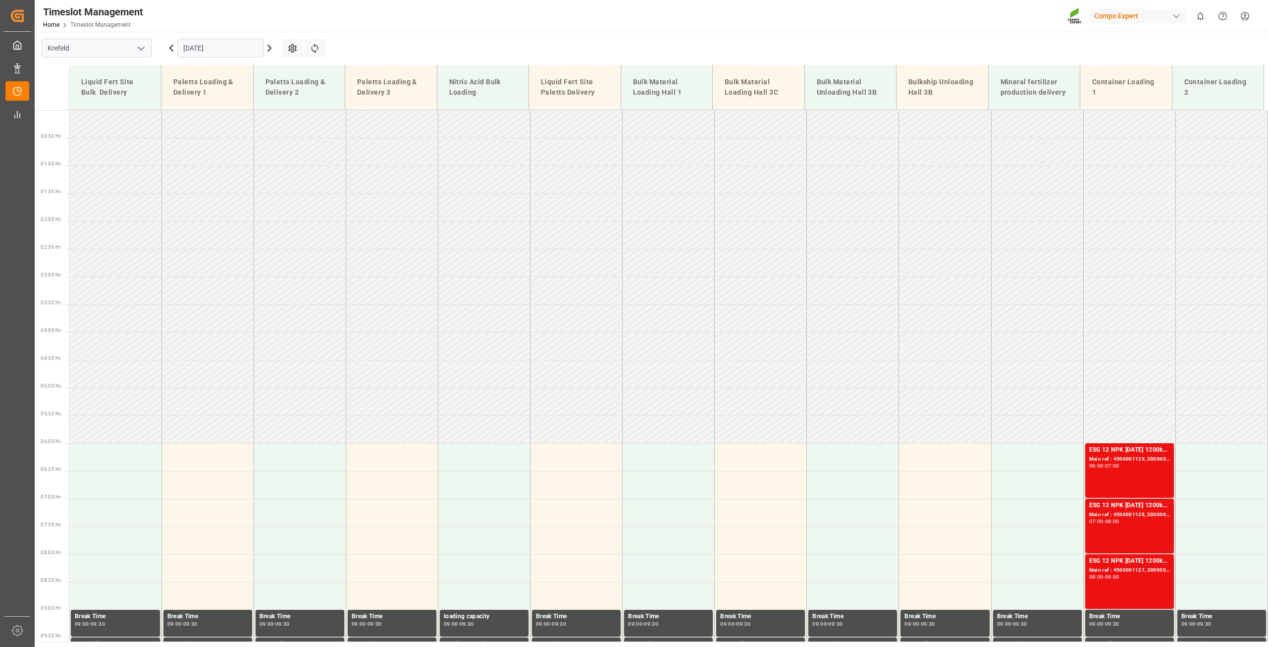 The height and width of the screenshot is (647, 1268). I want to click on span: 02:30 Hr, so click(51, 247).